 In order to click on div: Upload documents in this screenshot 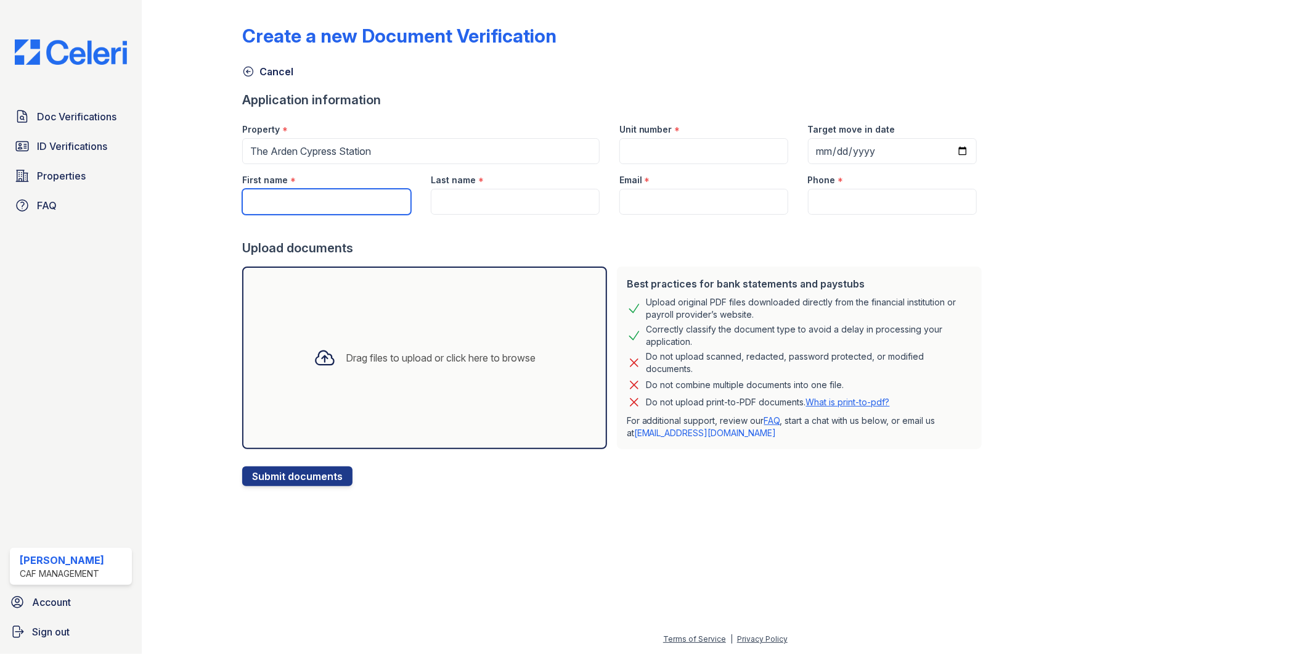, I will do `click(615, 248)`.